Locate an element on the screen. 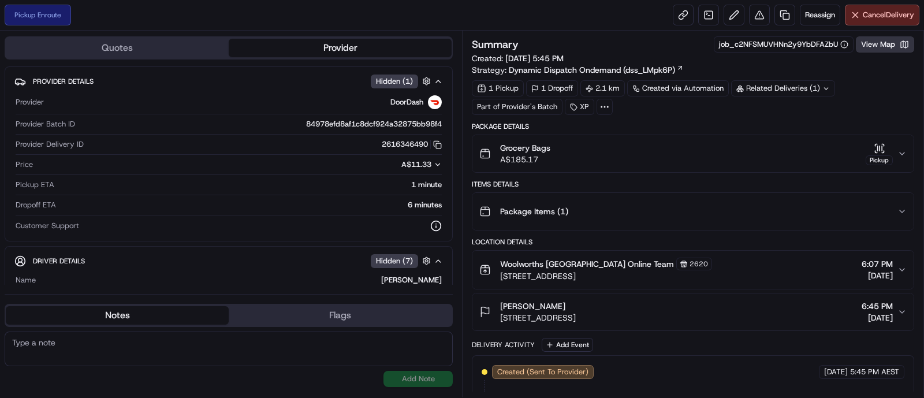 Image resolution: width=924 pixels, height=398 pixels. div: Created via Automation is located at coordinates (678, 88).